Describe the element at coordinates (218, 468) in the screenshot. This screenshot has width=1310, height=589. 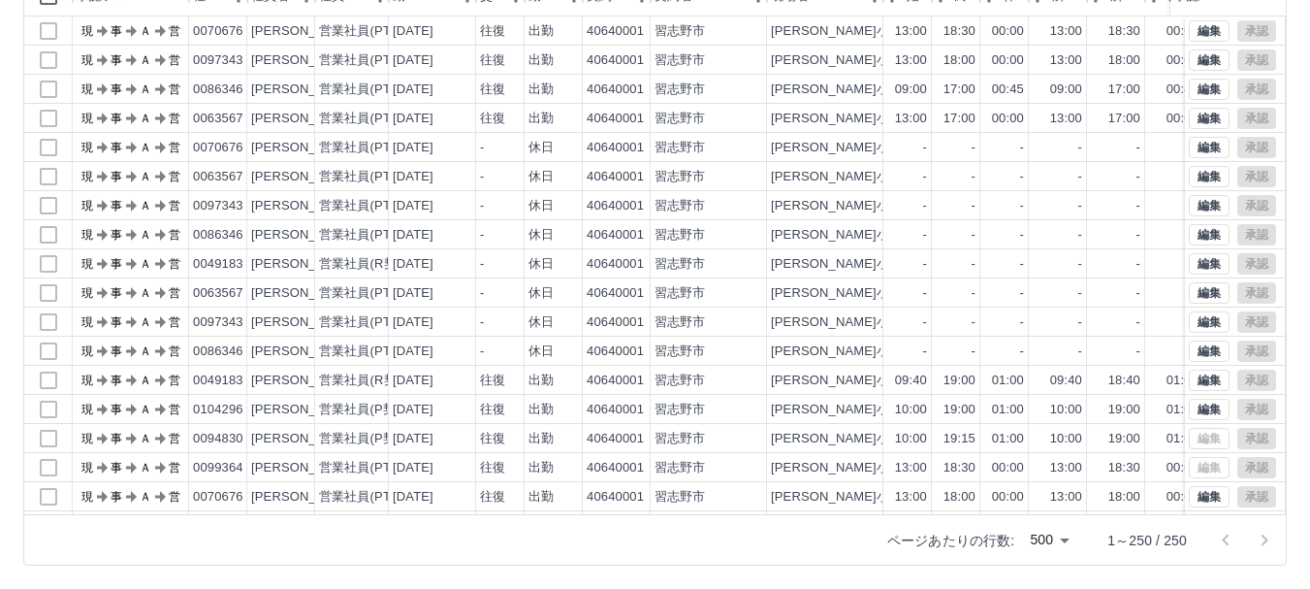
I see `div: 0099364` at that location.